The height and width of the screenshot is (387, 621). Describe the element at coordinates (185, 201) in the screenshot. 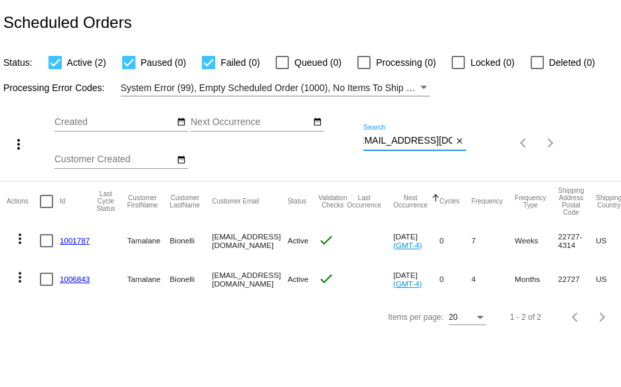

I see `button: Change sorting for CustomerLastName` at that location.